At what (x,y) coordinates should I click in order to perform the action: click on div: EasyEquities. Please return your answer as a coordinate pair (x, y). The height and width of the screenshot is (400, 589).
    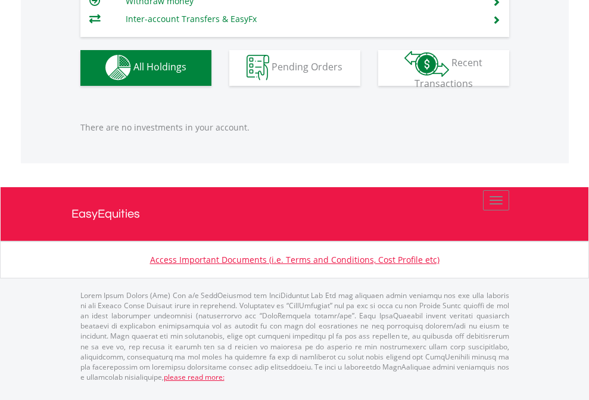
    Looking at the image, I should click on (295, 214).